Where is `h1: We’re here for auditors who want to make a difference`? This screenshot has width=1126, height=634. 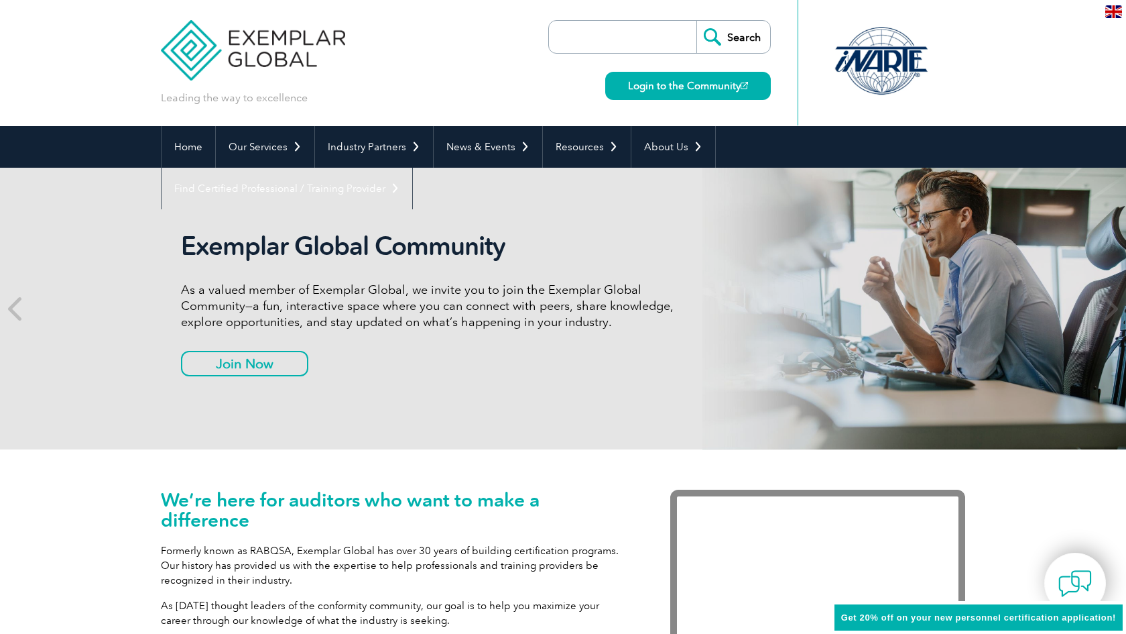 h1: We’re here for auditors who want to make a difference is located at coordinates (396, 509).